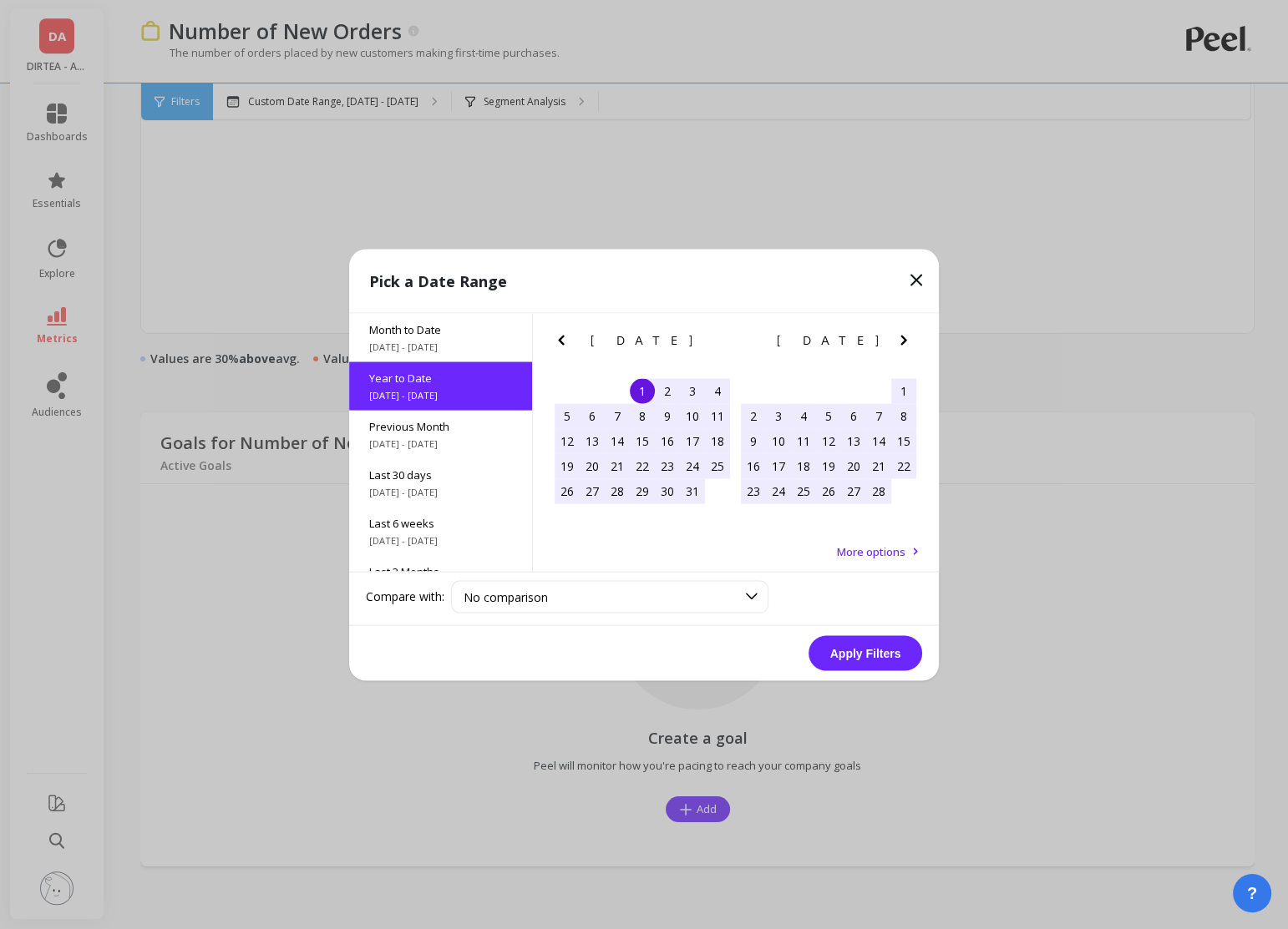  I want to click on span: More options, so click(871, 551).